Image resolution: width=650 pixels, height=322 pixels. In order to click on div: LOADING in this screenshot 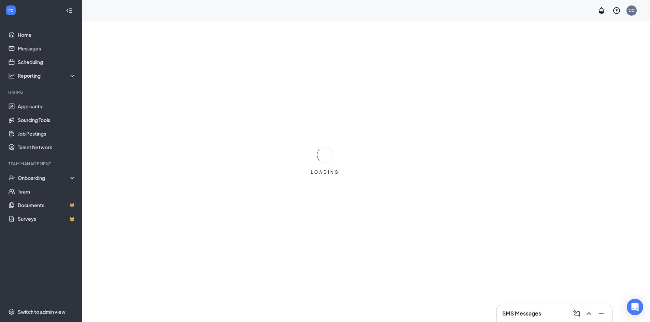, I will do `click(325, 172)`.